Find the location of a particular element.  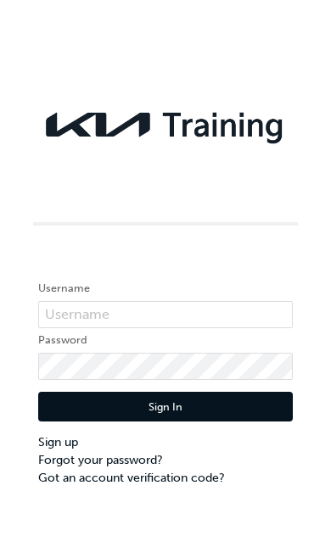

label: Username is located at coordinates (165, 288).